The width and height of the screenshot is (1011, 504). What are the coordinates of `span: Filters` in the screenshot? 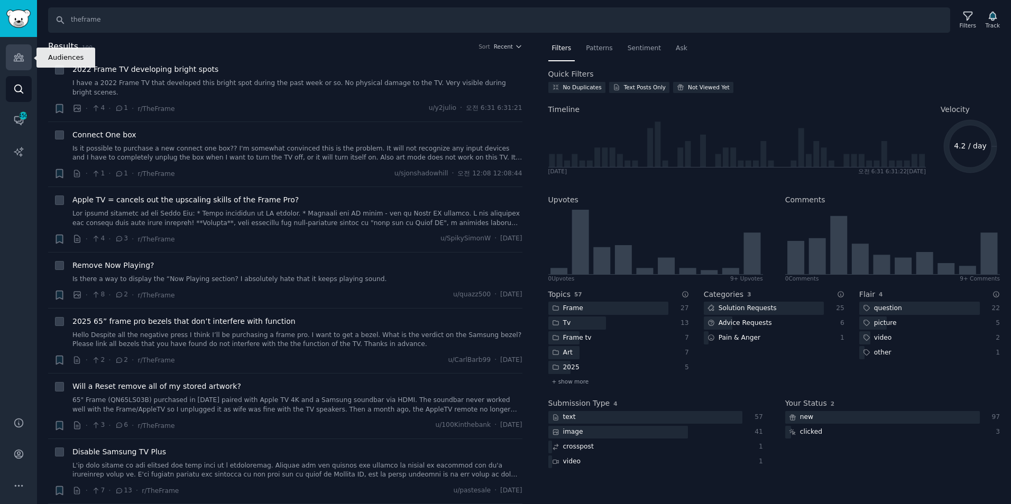 It's located at (562, 49).